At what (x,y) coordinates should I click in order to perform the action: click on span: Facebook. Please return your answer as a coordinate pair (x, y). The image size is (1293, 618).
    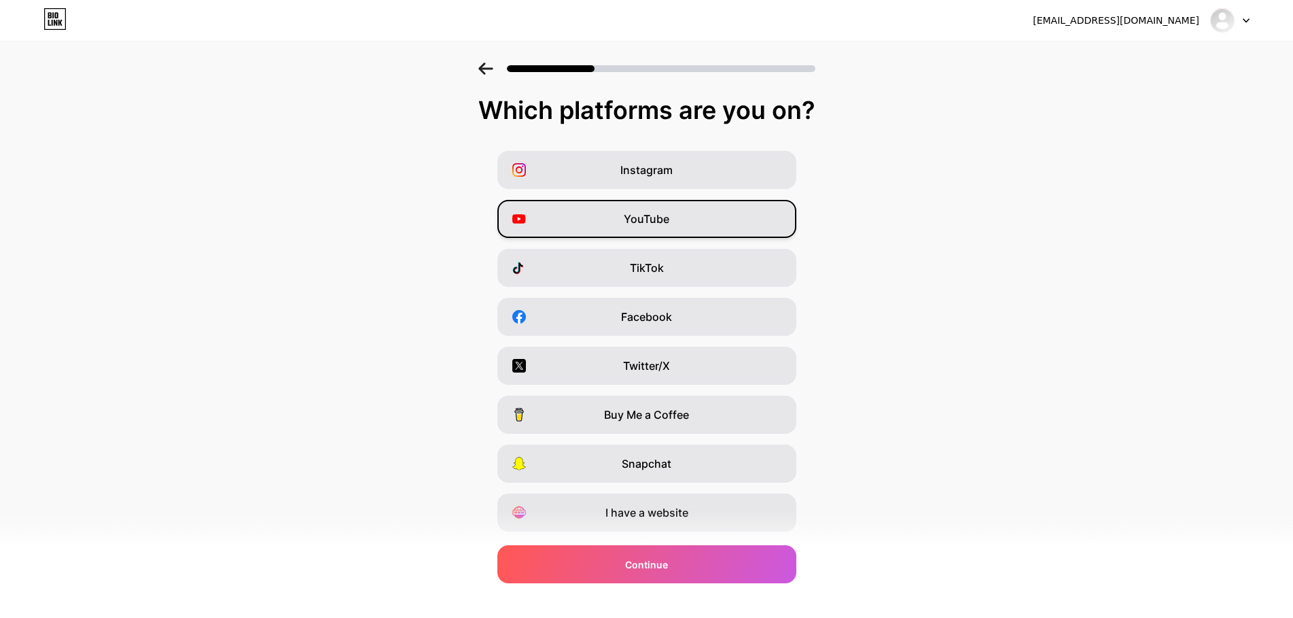
    Looking at the image, I should click on (646, 317).